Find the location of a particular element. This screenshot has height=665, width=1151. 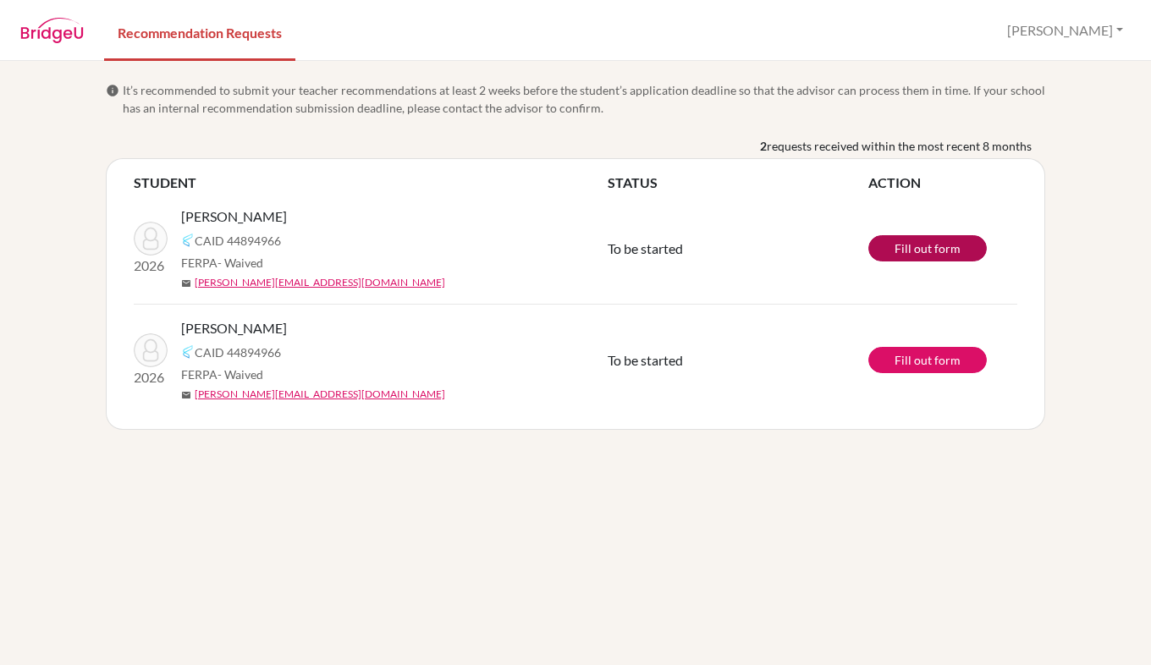

th: STUDENT is located at coordinates (371, 183).